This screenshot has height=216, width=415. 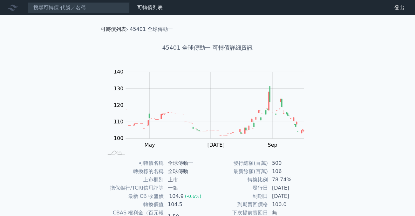 What do you see at coordinates (207, 48) in the screenshot?
I see `h1: 45401 全球傳動一 可轉債詳細資訊` at bounding box center [207, 48].